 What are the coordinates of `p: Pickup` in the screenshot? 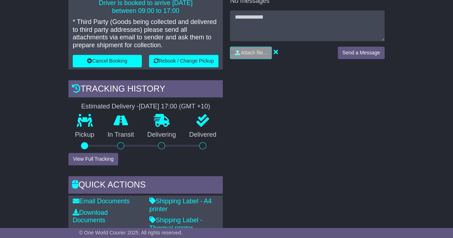 It's located at (85, 135).